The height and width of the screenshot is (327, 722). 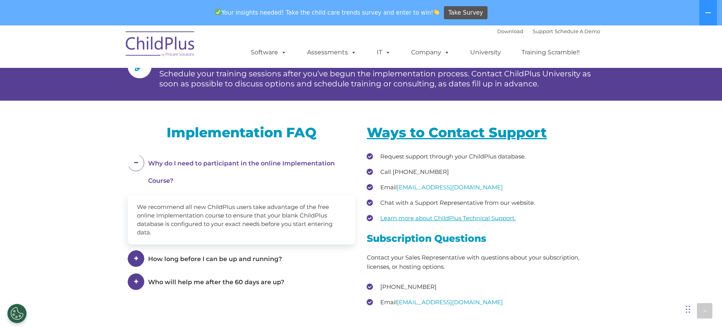 I want to click on span: Why do I need to participant in the online Implementation Course?, so click(x=241, y=172).